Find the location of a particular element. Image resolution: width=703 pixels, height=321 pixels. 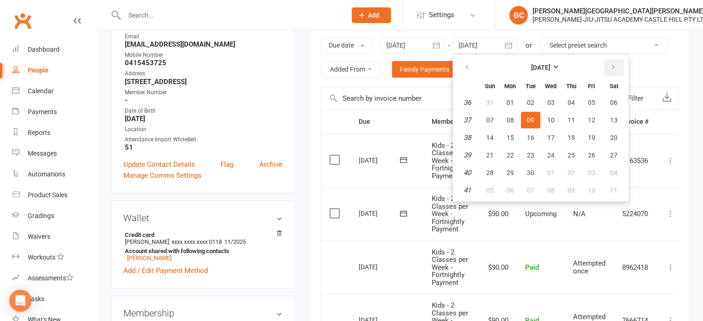

button: 15 is located at coordinates (510, 138).